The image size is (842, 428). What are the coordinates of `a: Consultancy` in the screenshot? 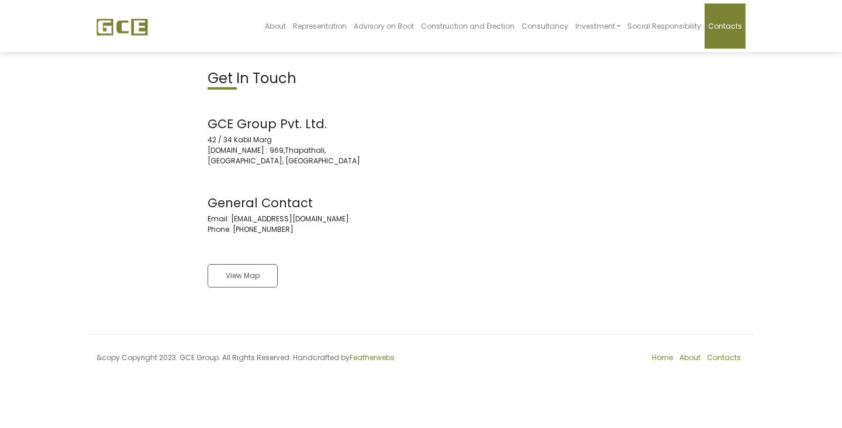 It's located at (545, 26).